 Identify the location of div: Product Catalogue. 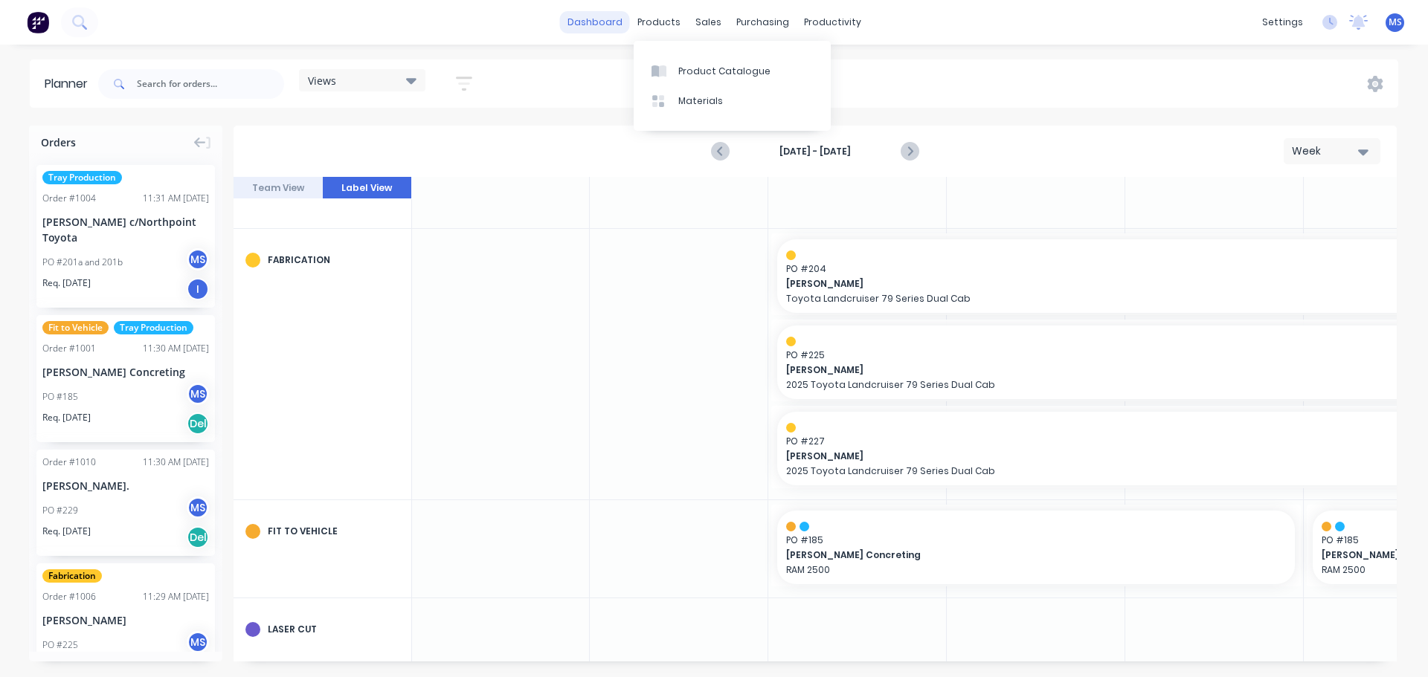
(724, 71).